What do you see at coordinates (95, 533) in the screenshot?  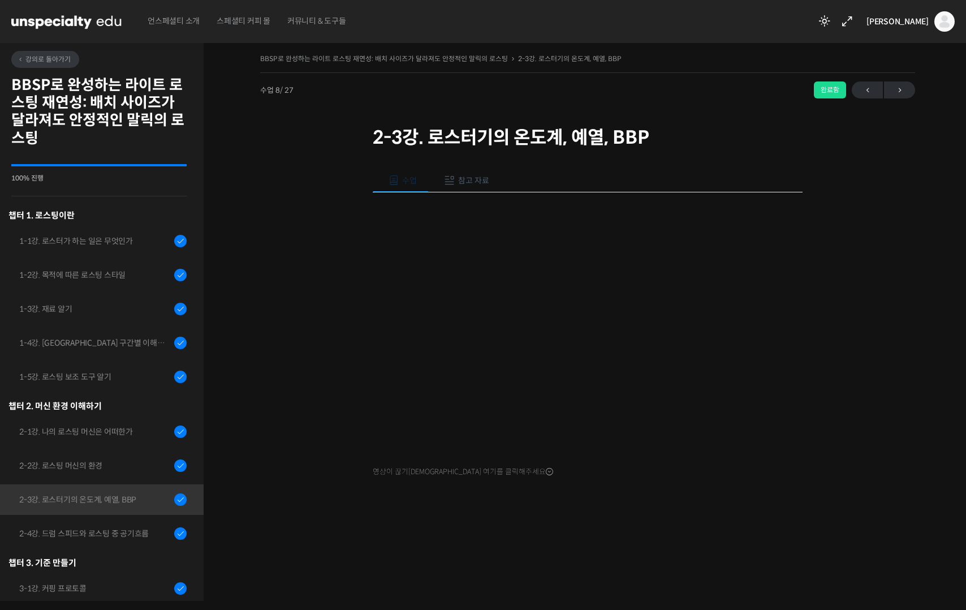 I see `div: 2-4강. 드럼 스피드와 로스팅 중 공기흐름` at bounding box center [95, 533].